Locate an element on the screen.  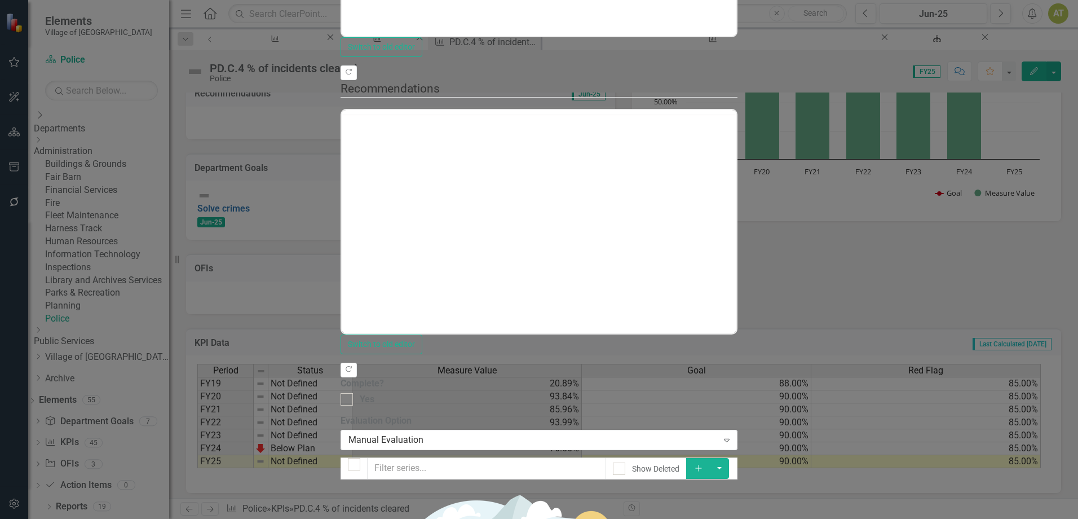
div: Yes is located at coordinates (367, 399).